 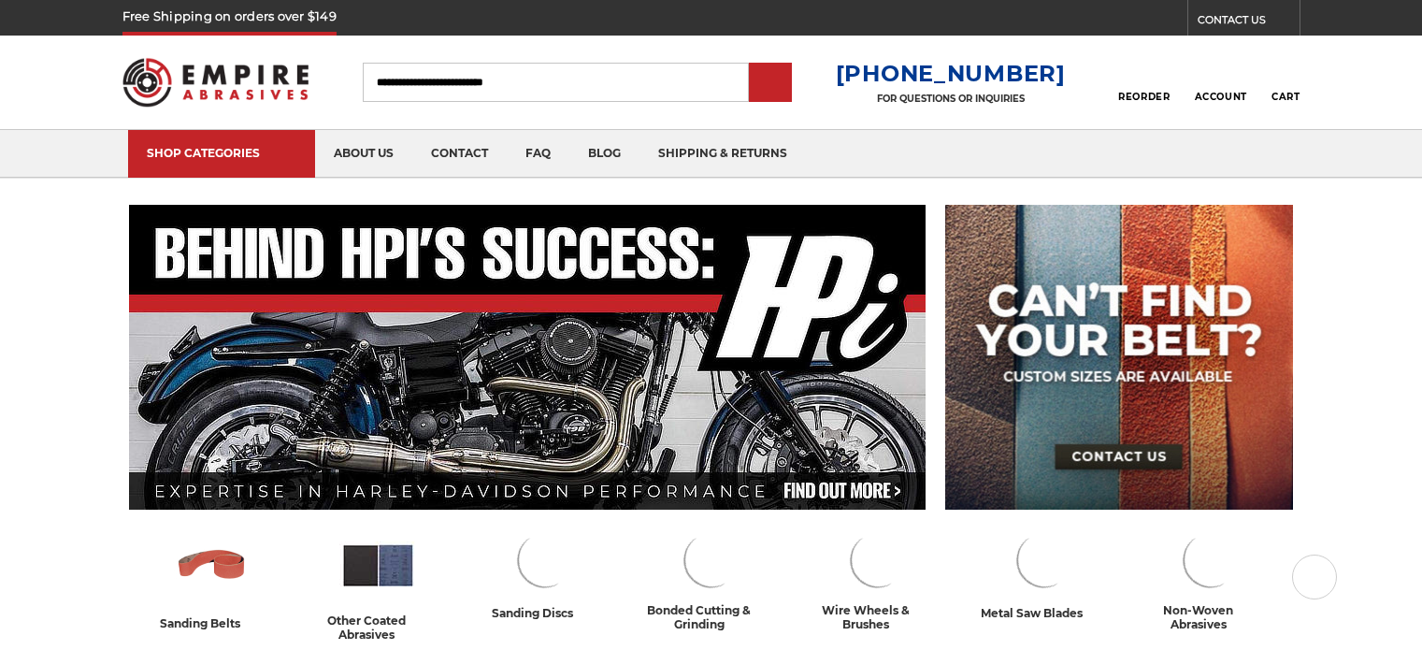 I want to click on div: SHOP CATEGORIES, so click(x=222, y=152).